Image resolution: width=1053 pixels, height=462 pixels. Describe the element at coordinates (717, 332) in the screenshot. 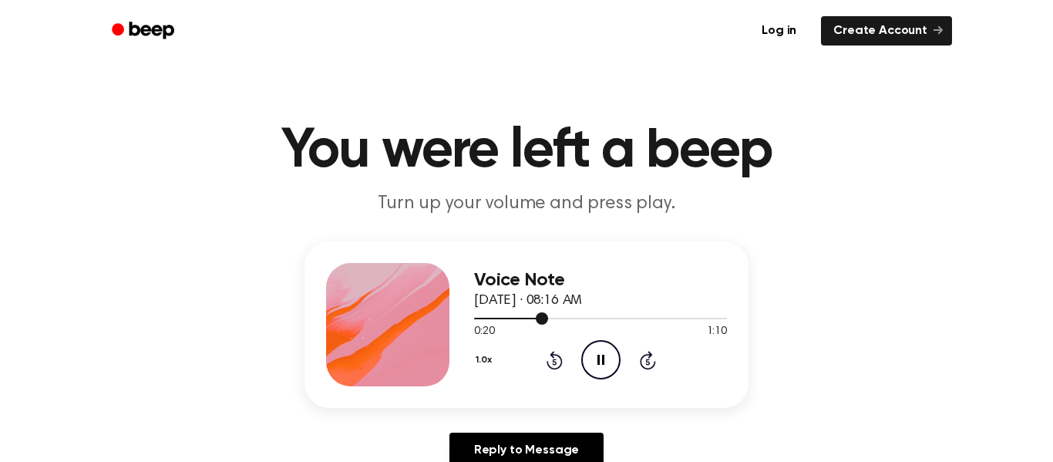

I see `span: 1:10` at that location.